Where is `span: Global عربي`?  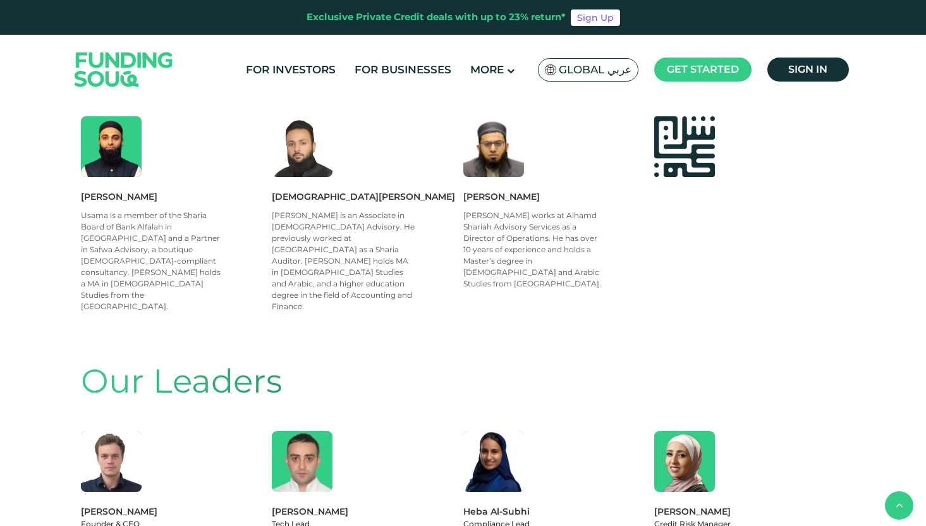 span: Global عربي is located at coordinates (595, 70).